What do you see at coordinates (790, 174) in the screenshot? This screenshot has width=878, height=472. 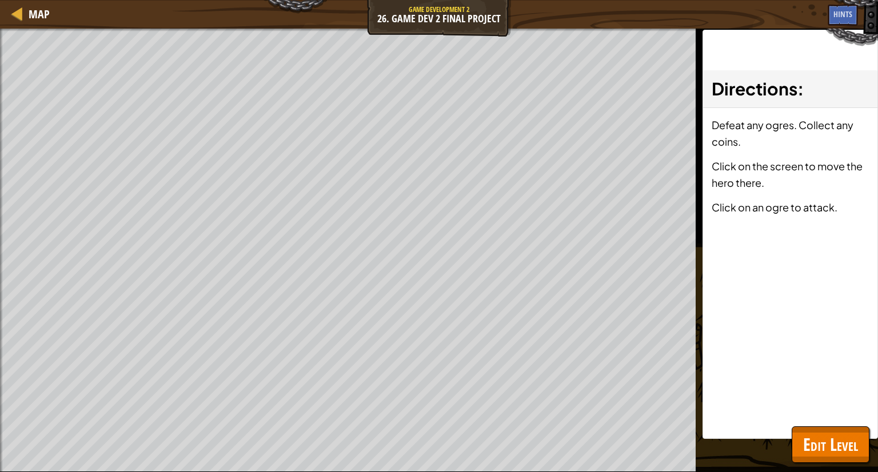 I see `p: Click on the screen to move the hero there.` at bounding box center [790, 174].